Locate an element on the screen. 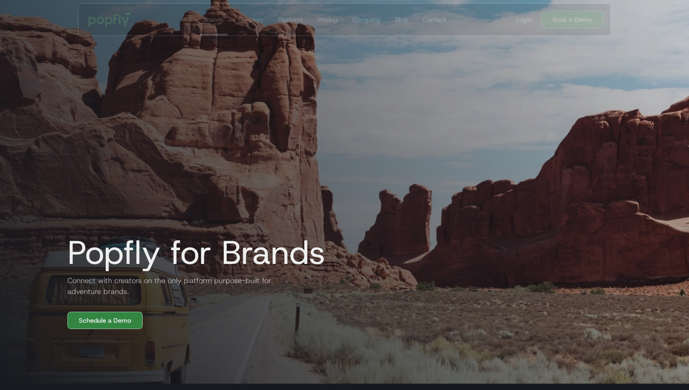 The width and height of the screenshot is (689, 390). a: Login is located at coordinates (524, 20).